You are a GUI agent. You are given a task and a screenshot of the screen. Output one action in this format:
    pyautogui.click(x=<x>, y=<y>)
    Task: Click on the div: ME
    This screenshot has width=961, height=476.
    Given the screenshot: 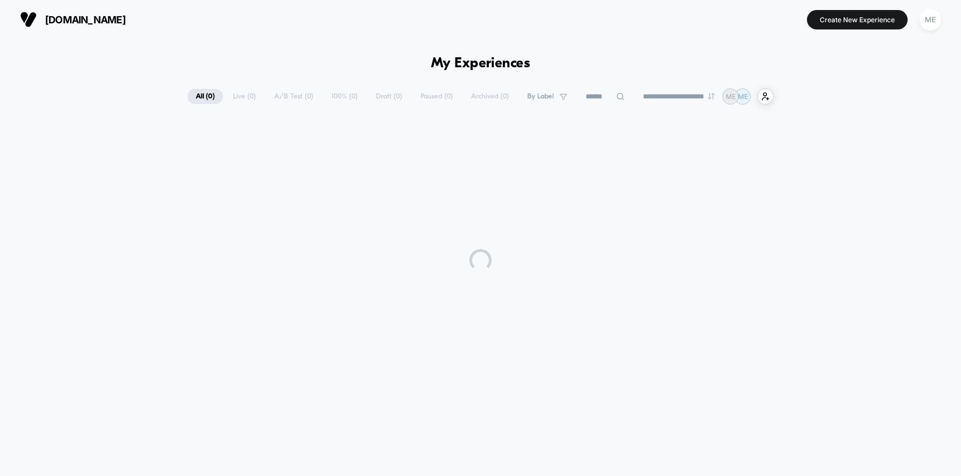 What is the action you would take?
    pyautogui.click(x=930, y=19)
    